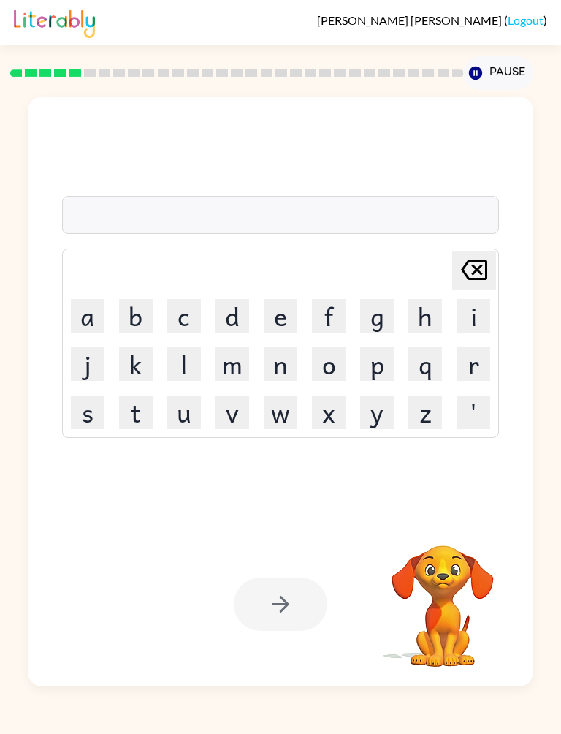 The image size is (561, 734). Describe the element at coordinates (136, 412) in the screenshot. I see `button: t` at that location.